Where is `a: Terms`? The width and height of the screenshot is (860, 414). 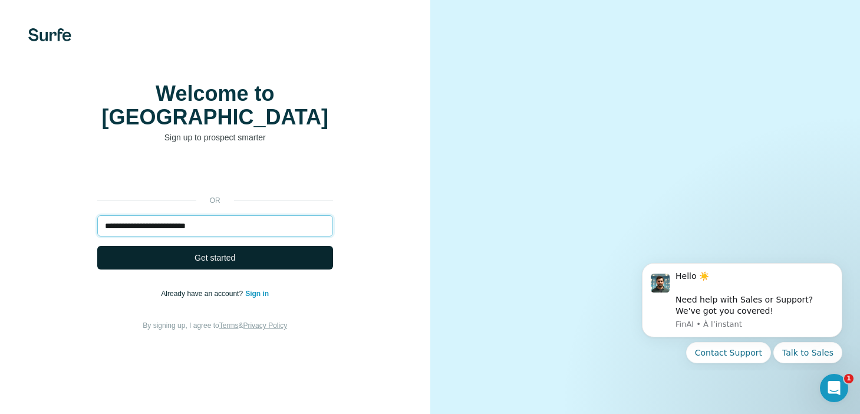
a: Terms is located at coordinates (229, 325).